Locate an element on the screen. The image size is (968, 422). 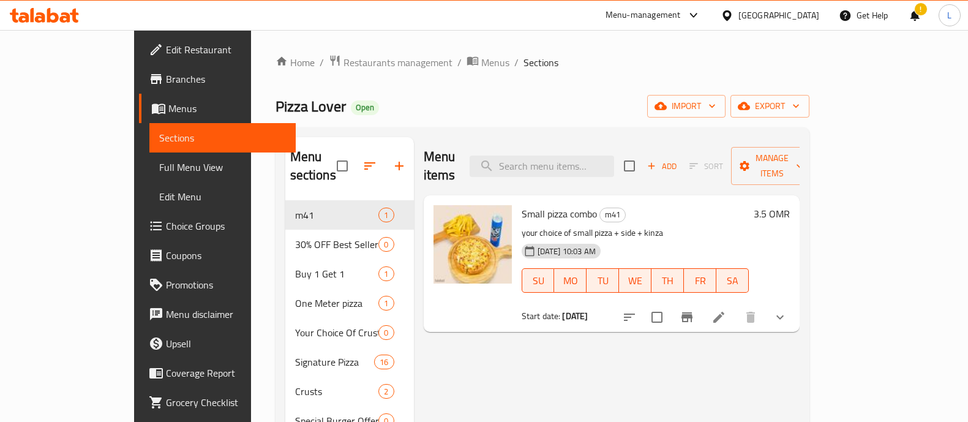
div: One Meter pizza is located at coordinates (337, 303).